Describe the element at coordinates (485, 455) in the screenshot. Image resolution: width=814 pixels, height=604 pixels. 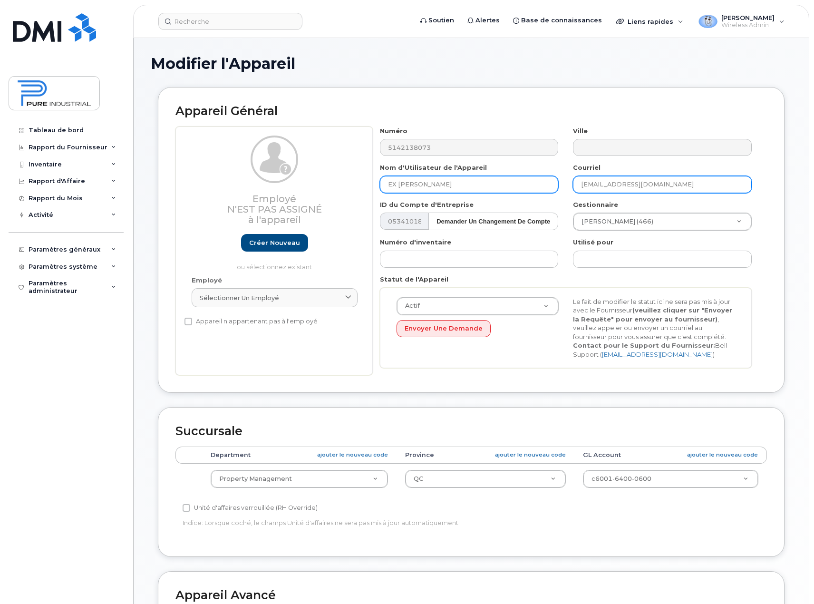
I see `th: Province` at that location.